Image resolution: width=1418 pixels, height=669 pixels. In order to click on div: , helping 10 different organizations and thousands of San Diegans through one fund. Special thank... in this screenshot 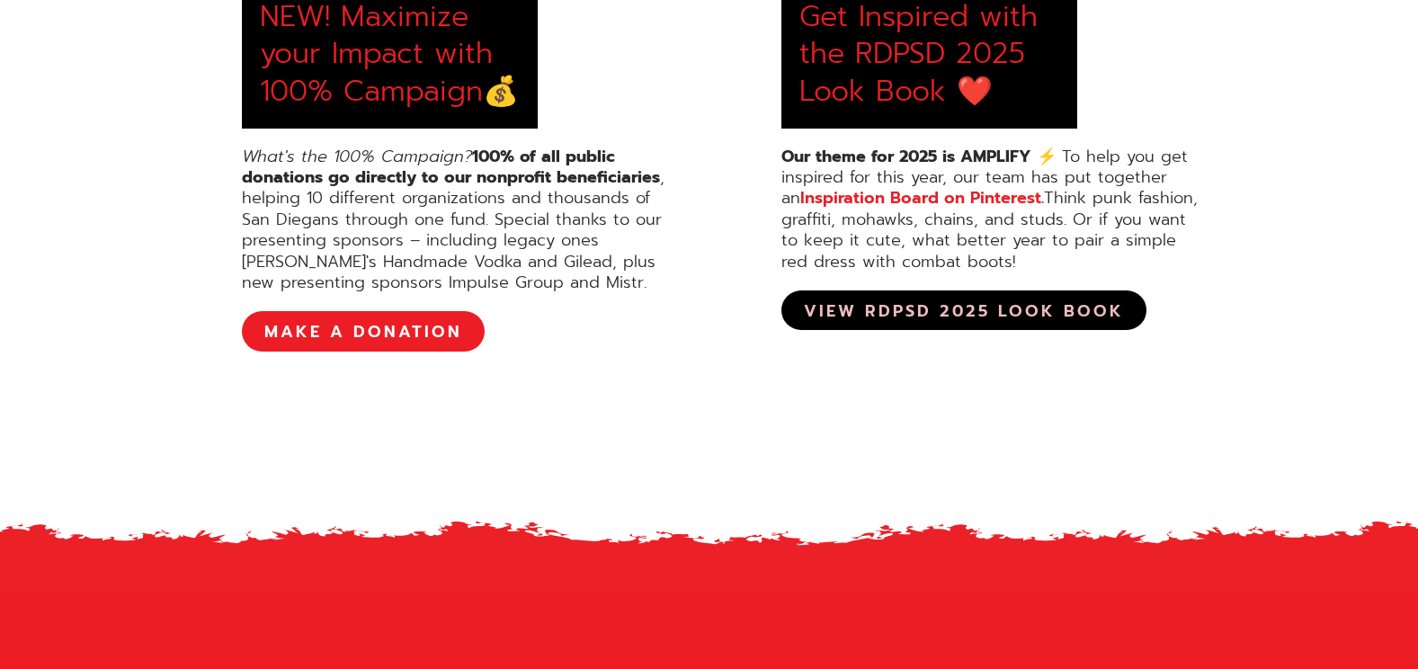, I will do `click(453, 220)`.